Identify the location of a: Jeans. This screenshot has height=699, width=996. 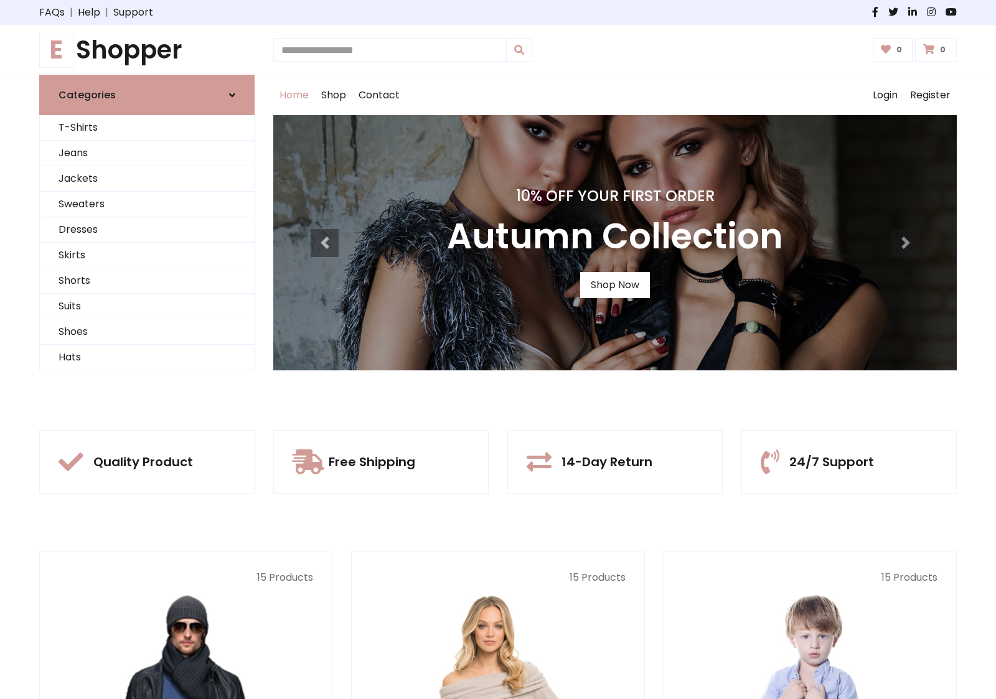
(147, 153).